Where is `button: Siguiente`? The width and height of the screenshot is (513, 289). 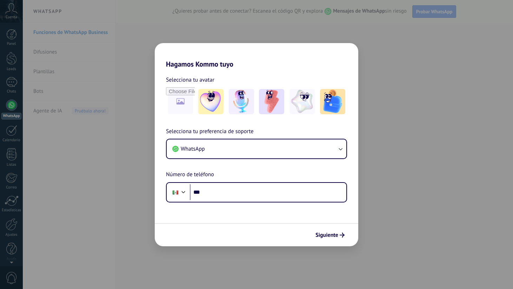 button: Siguiente is located at coordinates (330, 235).